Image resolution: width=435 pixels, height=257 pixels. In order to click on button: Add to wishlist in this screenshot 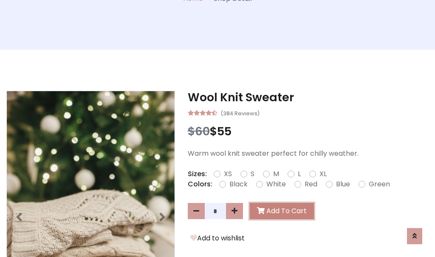, I will do `click(218, 238)`.